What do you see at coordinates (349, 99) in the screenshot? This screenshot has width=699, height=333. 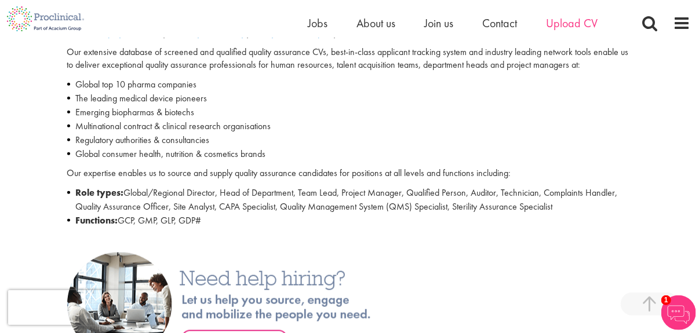 I see `li: The leading medical device pioneers` at bounding box center [349, 99].